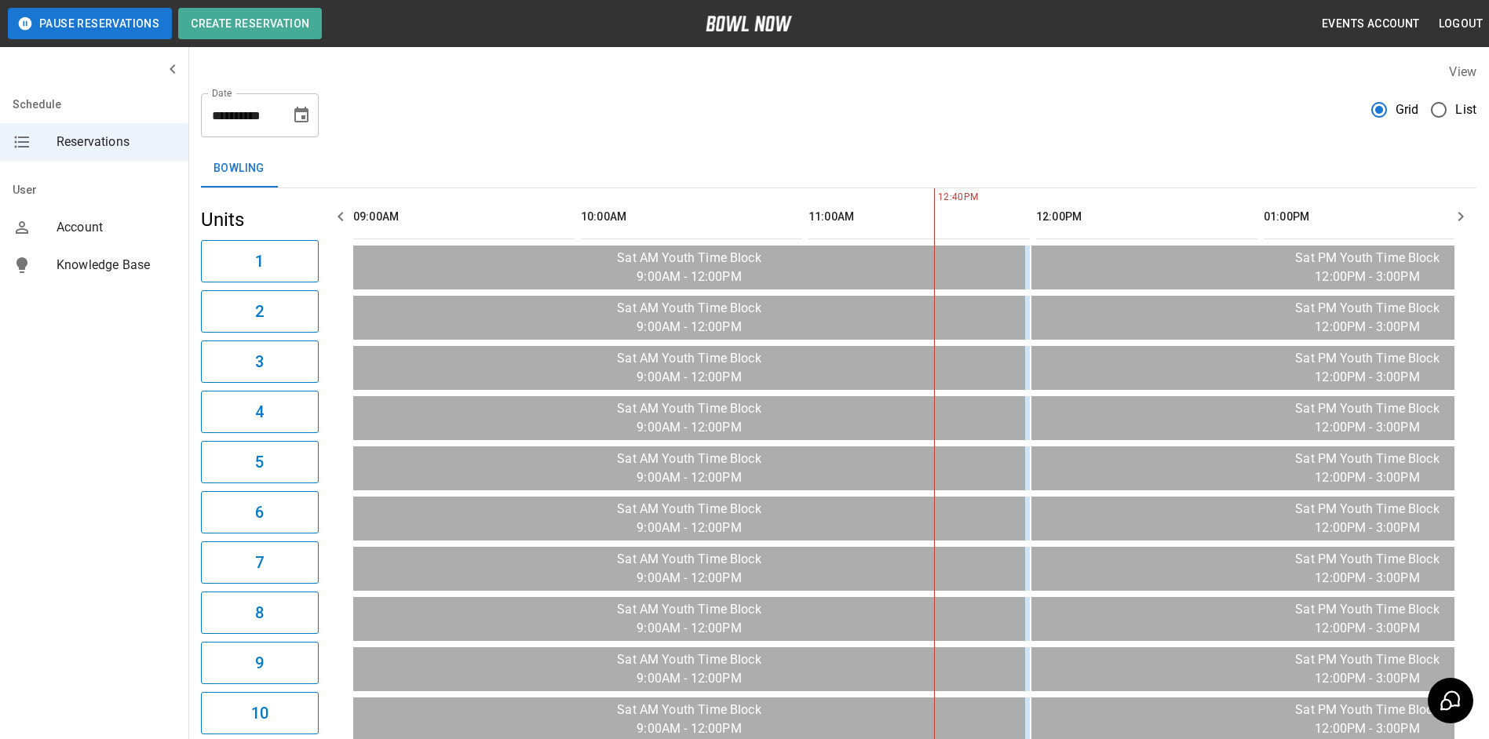 The height and width of the screenshot is (739, 1489). What do you see at coordinates (260, 261) in the screenshot?
I see `button: 1` at bounding box center [260, 261].